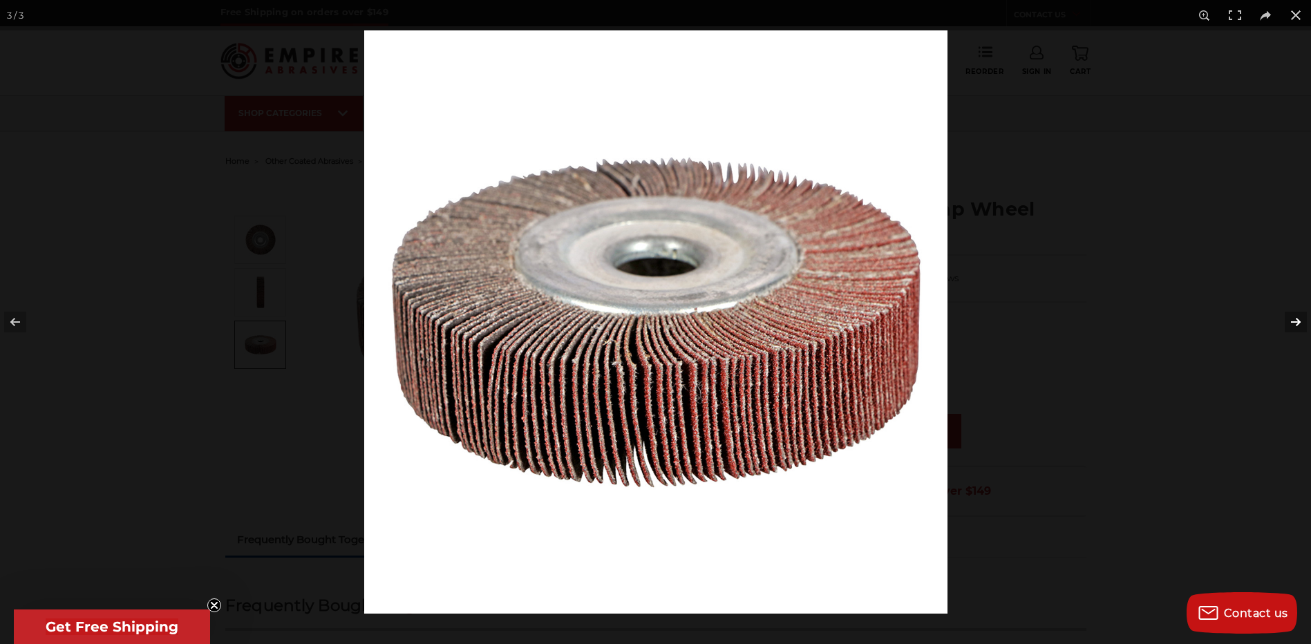 The width and height of the screenshot is (1311, 644). Describe the element at coordinates (1286, 322) in the screenshot. I see `button: Next (arrow right)` at that location.